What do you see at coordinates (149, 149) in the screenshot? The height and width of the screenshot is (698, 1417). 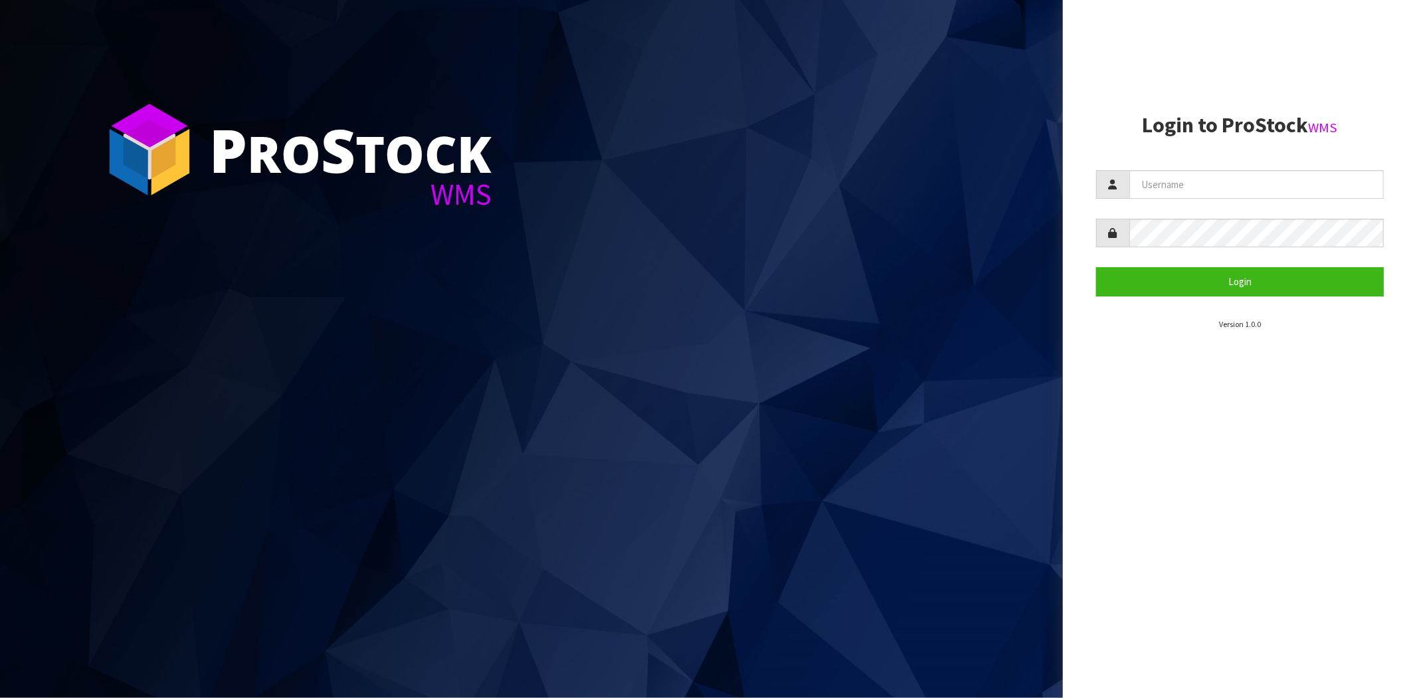 I see `img: ProStock Cube` at bounding box center [149, 149].